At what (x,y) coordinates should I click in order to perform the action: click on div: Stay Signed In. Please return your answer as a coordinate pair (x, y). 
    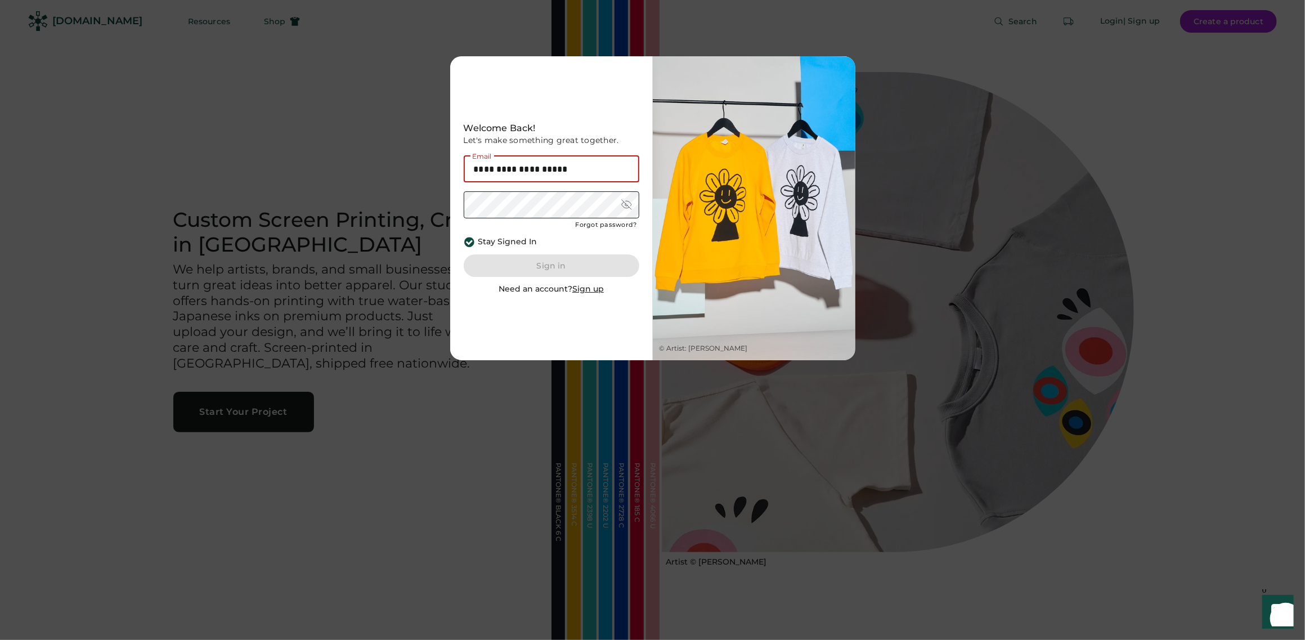
    Looking at the image, I should click on (508, 242).